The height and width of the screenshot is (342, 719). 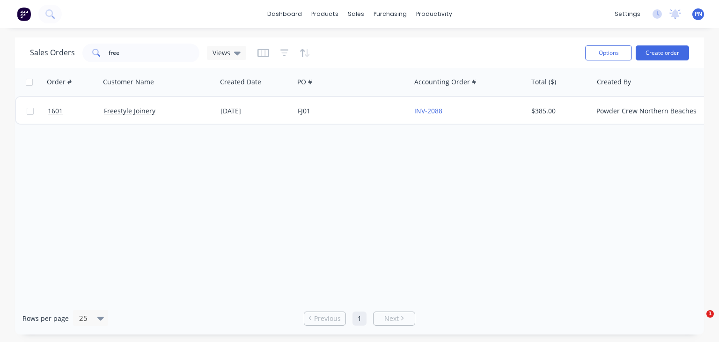 I want to click on div: Customer Name, so click(x=128, y=82).